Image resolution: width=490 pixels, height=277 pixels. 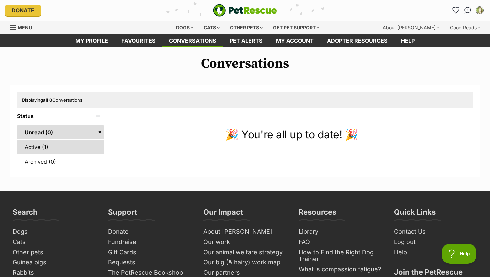 What do you see at coordinates (245, 262) in the screenshot?
I see `a: Our big (& hairy) work map` at bounding box center [245, 262].